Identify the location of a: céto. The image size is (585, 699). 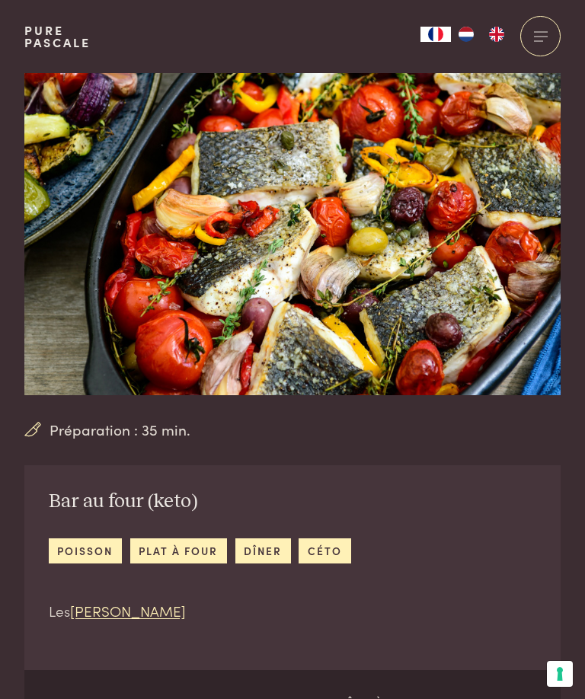
(324, 551).